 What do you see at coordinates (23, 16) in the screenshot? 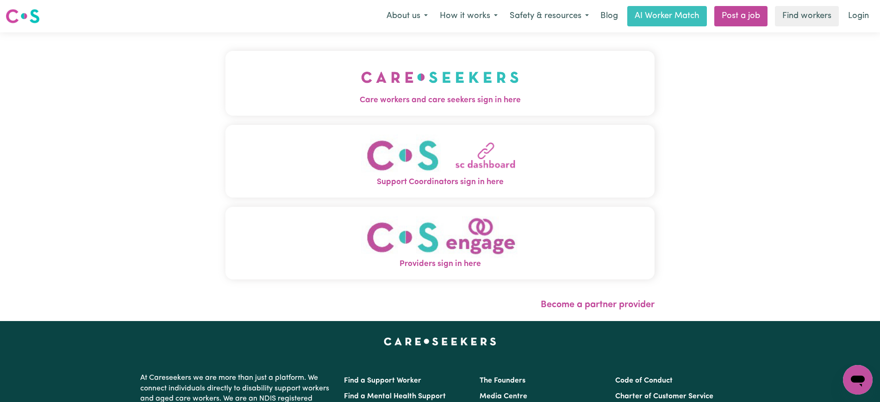
I see `img: Careseekers logo` at bounding box center [23, 16].